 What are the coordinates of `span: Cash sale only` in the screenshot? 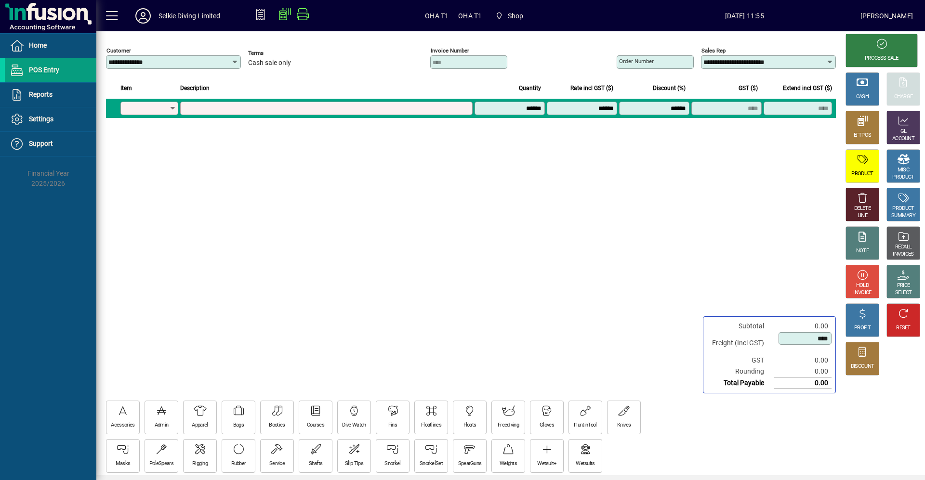 It's located at (269, 63).